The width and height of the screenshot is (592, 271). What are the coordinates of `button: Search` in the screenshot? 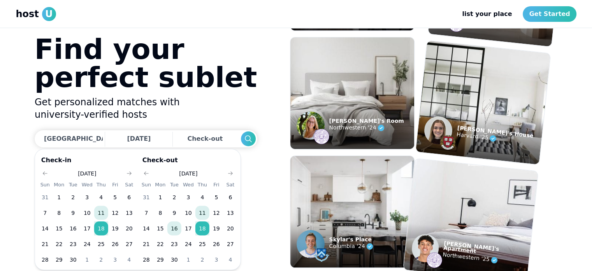 It's located at (248, 139).